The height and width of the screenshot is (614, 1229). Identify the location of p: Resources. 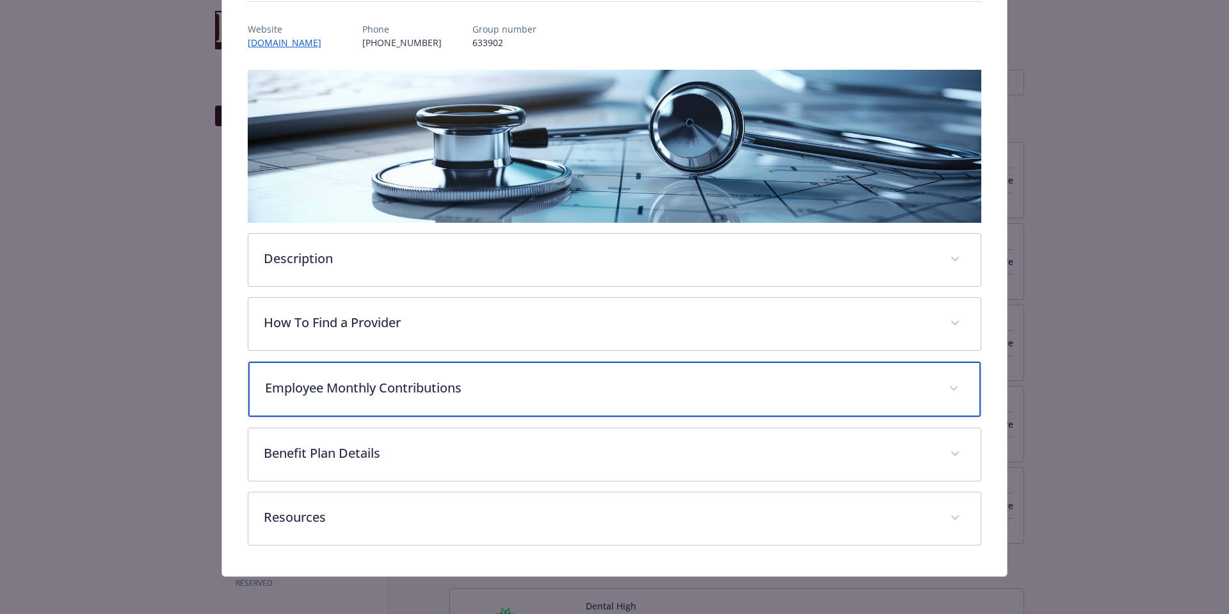
(599, 517).